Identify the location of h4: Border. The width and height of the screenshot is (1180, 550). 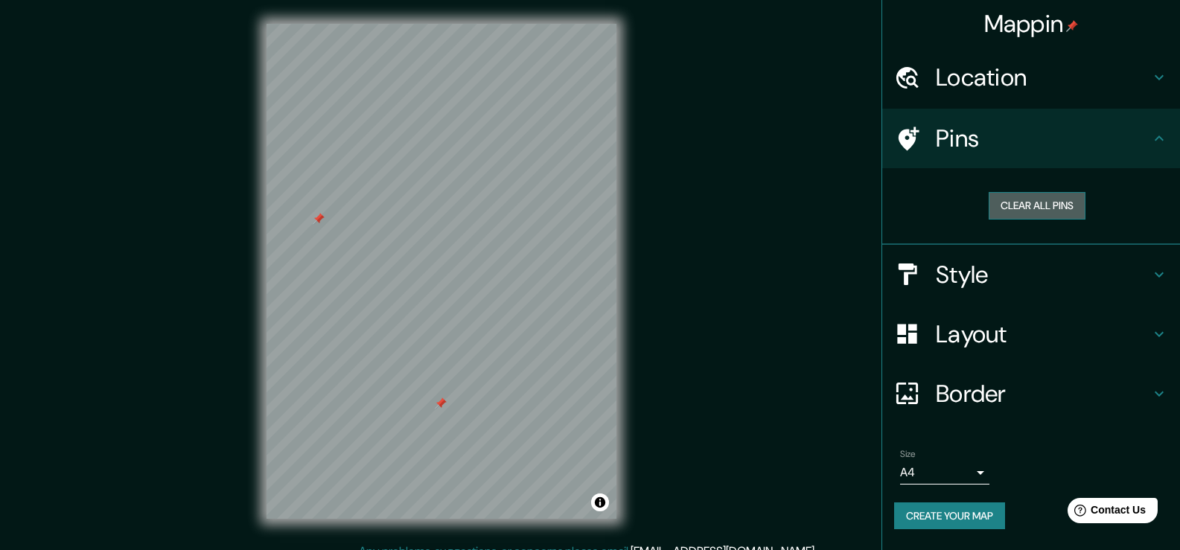
(1043, 394).